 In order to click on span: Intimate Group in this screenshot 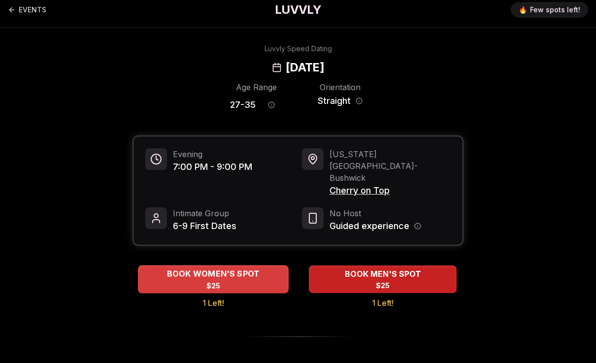, I will do `click(204, 213)`.